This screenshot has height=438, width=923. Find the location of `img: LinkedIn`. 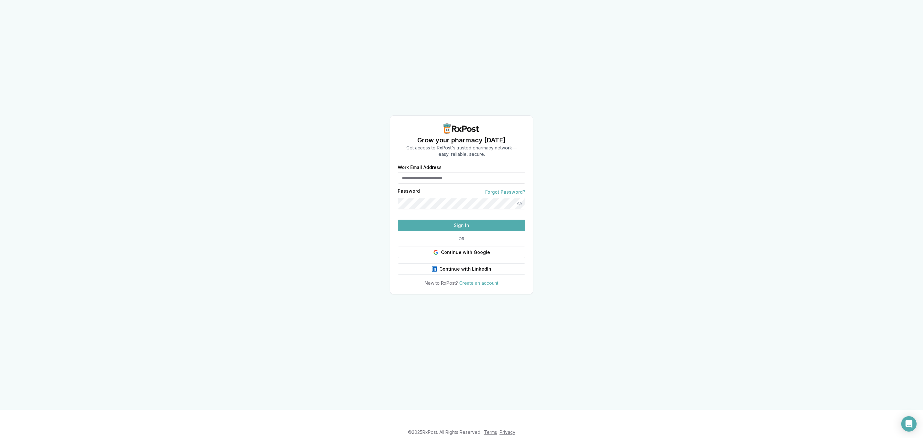

img: LinkedIn is located at coordinates (434, 269).